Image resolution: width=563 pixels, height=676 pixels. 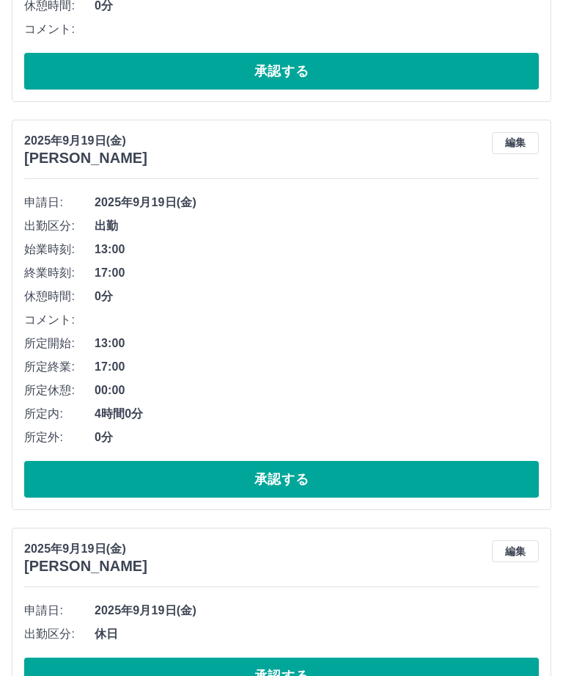 I want to click on span: 所定終業:, so click(x=59, y=367).